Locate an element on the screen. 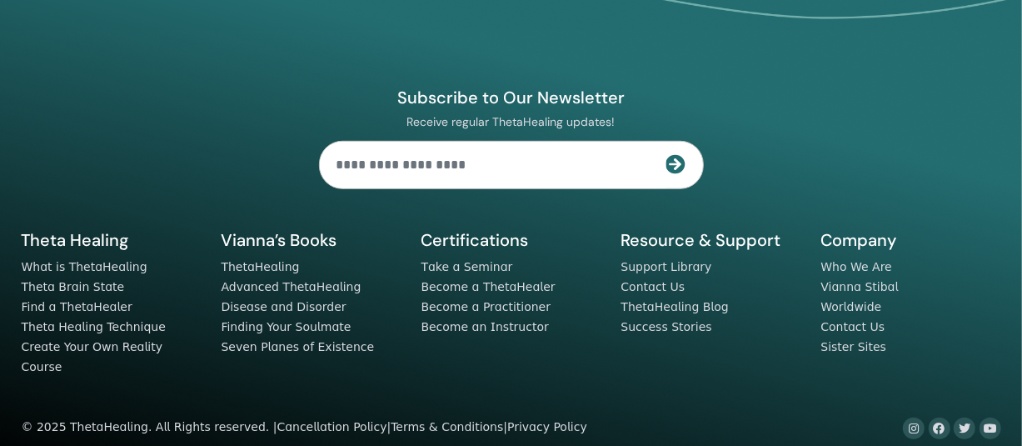 Image resolution: width=1022 pixels, height=446 pixels. a: Worldwide is located at coordinates (852, 307).